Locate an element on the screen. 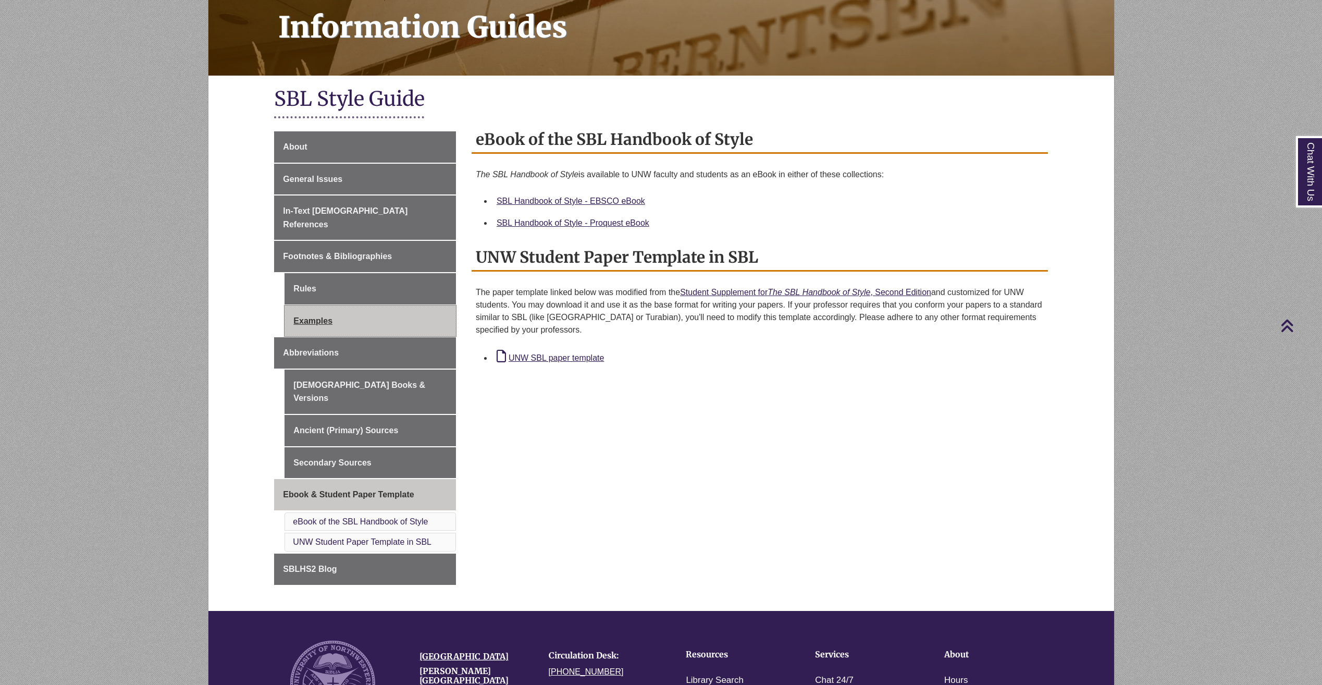 This screenshot has width=1322, height=685. a: Ebook & Student Paper Template is located at coordinates (365, 495).